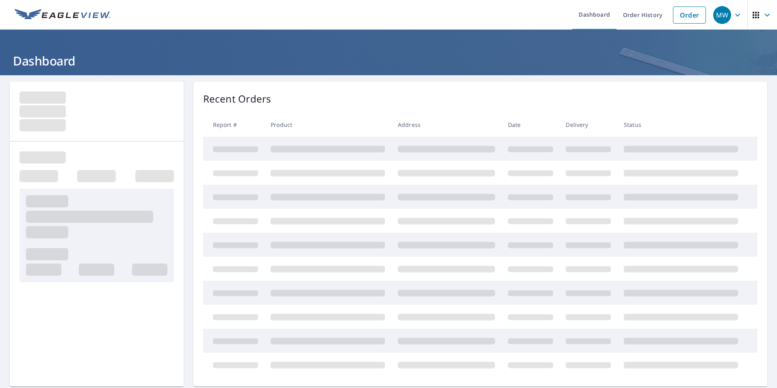 The height and width of the screenshot is (388, 777). What do you see at coordinates (446, 124) in the screenshot?
I see `th: Address` at bounding box center [446, 124].